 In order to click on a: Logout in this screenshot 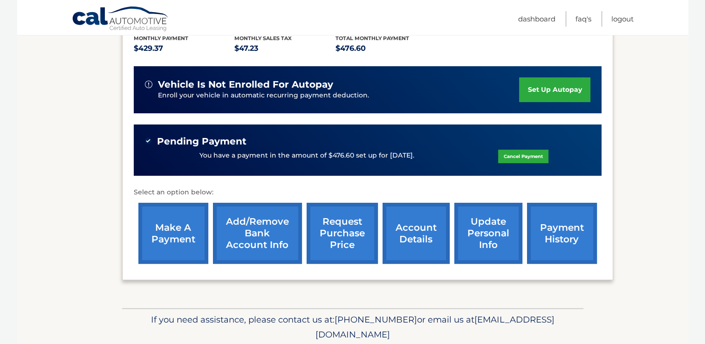, I will do `click(622, 19)`.